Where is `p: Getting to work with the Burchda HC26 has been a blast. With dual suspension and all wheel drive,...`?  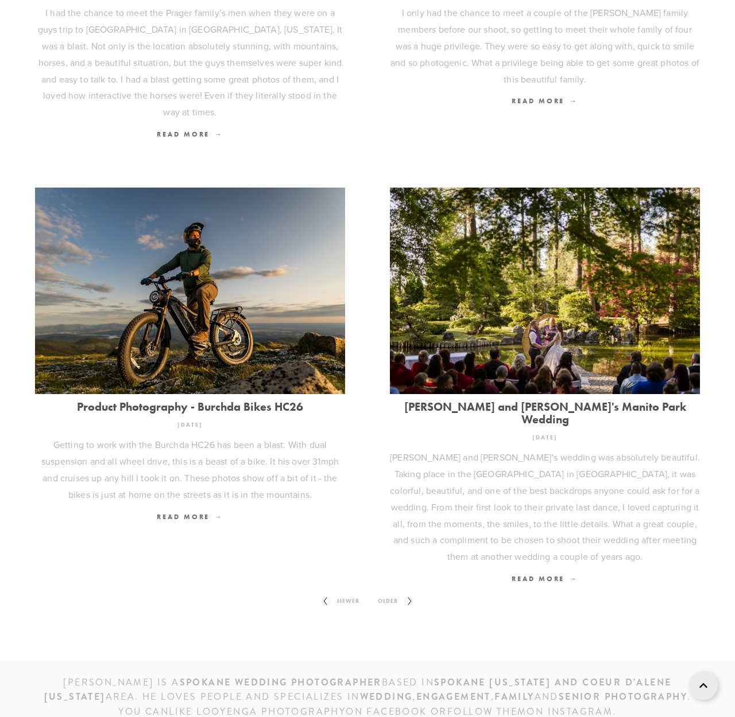 p: Getting to work with the Burchda HC26 has been a blast. With dual suspension and all wheel drive,... is located at coordinates (190, 470).